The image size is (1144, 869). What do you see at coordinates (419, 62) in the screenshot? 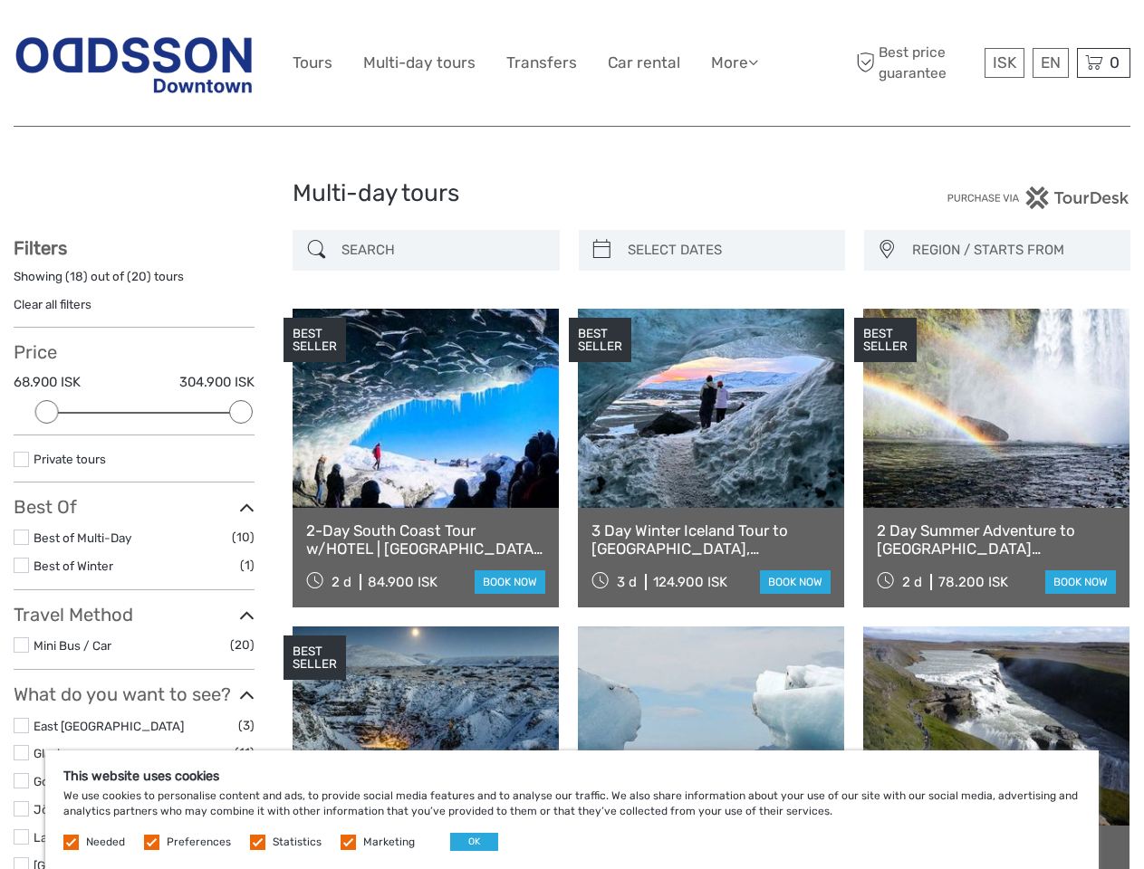
I see `a: Multi-day tours` at bounding box center [419, 62].